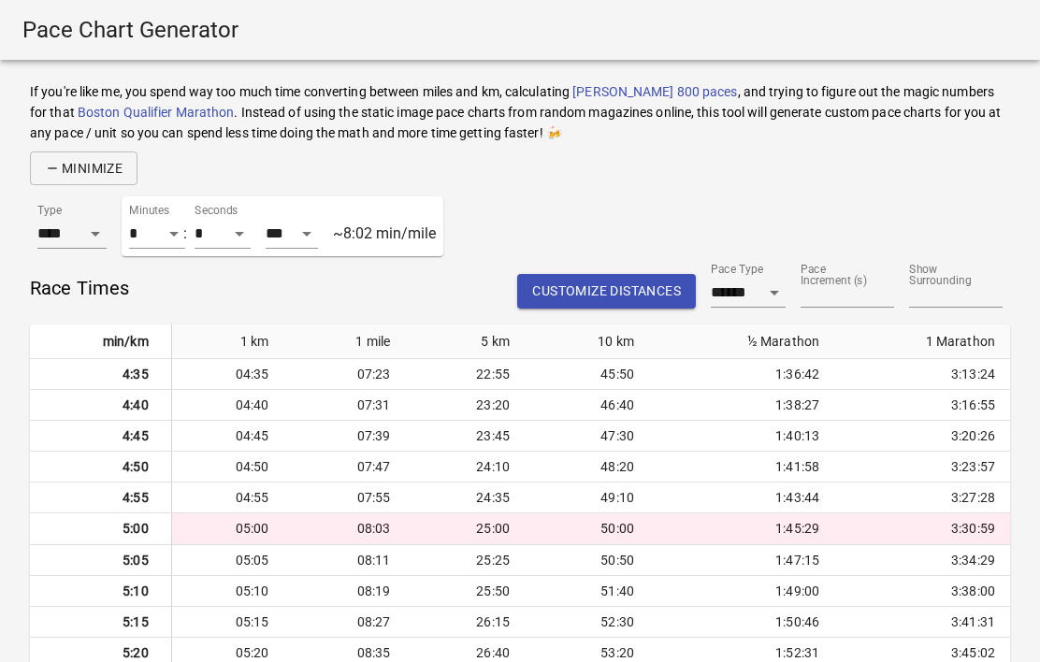  Describe the element at coordinates (749, 467) in the screenshot. I see `td: 1:41:58` at that location.